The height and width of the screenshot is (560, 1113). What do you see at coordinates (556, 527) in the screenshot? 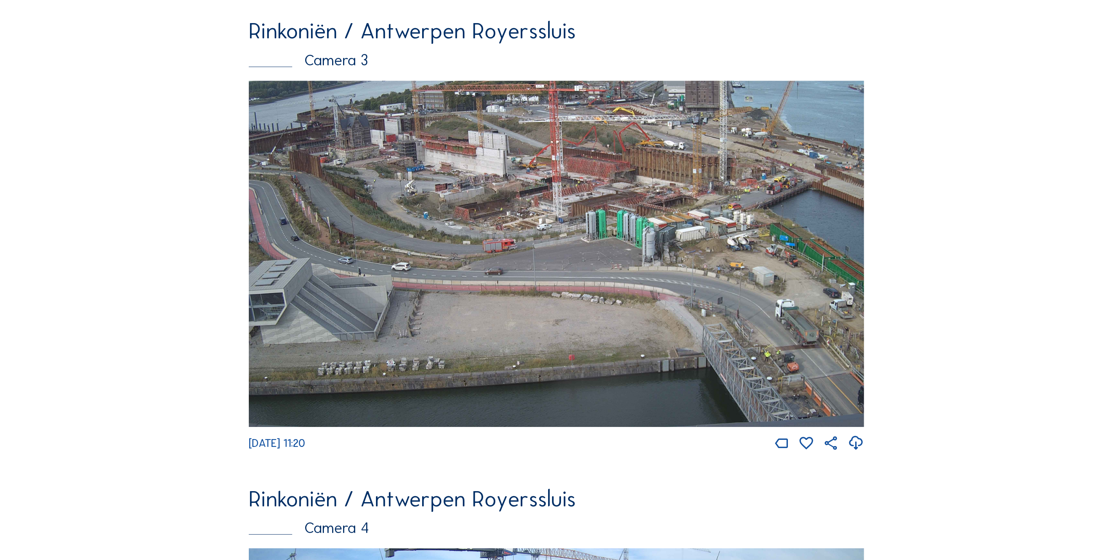
I see `div: Camera 4` at bounding box center [556, 527].